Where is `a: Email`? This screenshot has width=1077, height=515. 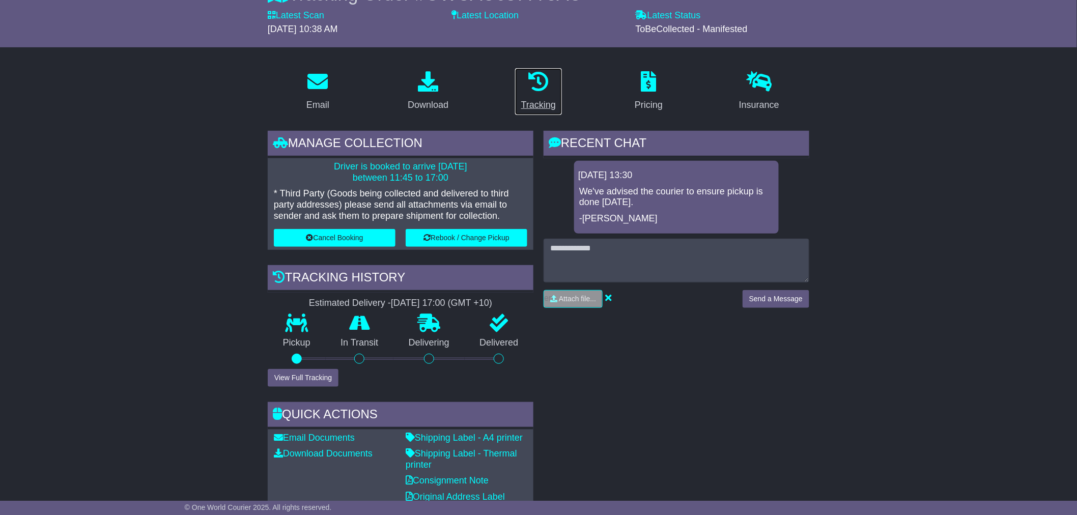
a: Email is located at coordinates (318, 92).